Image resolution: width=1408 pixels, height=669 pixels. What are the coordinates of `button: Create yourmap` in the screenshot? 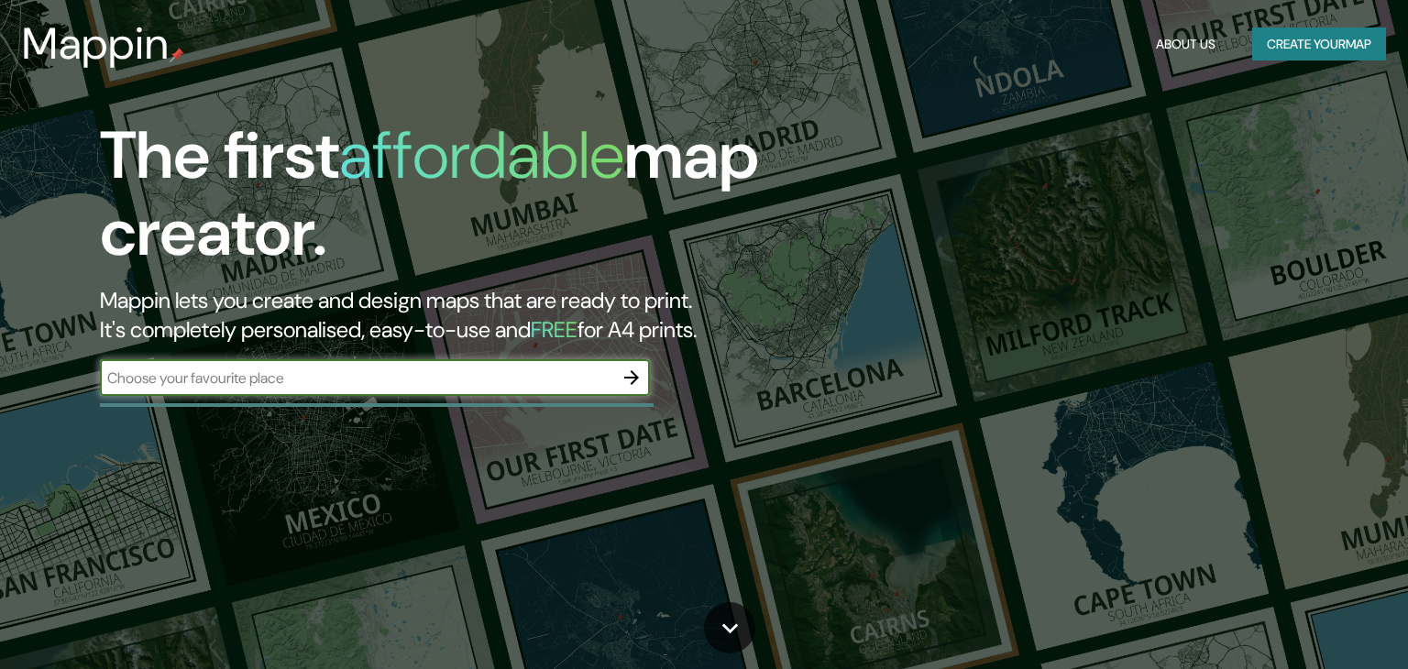 It's located at (1319, 44).